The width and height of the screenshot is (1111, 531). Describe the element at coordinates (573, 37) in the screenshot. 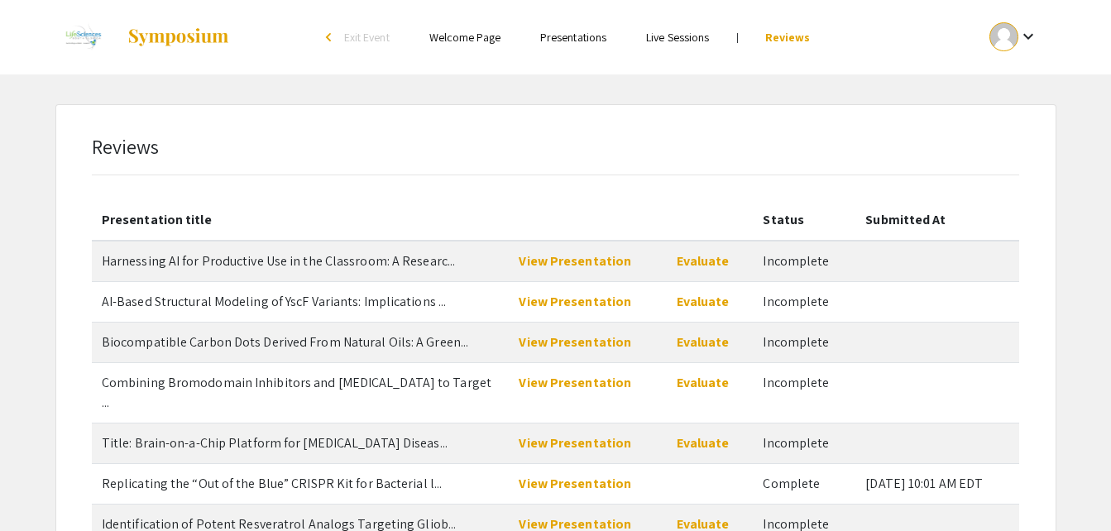

I see `a: Presentations` at that location.